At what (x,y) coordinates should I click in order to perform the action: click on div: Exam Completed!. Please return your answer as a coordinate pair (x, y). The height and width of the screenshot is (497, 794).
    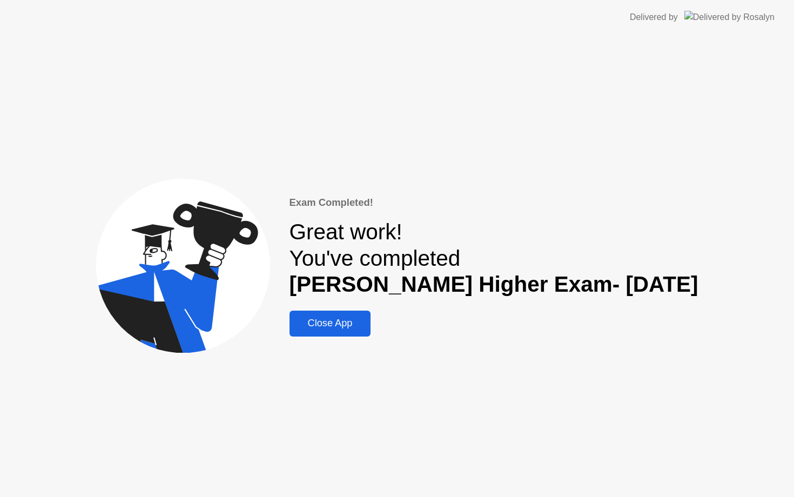
    Looking at the image, I should click on (494, 202).